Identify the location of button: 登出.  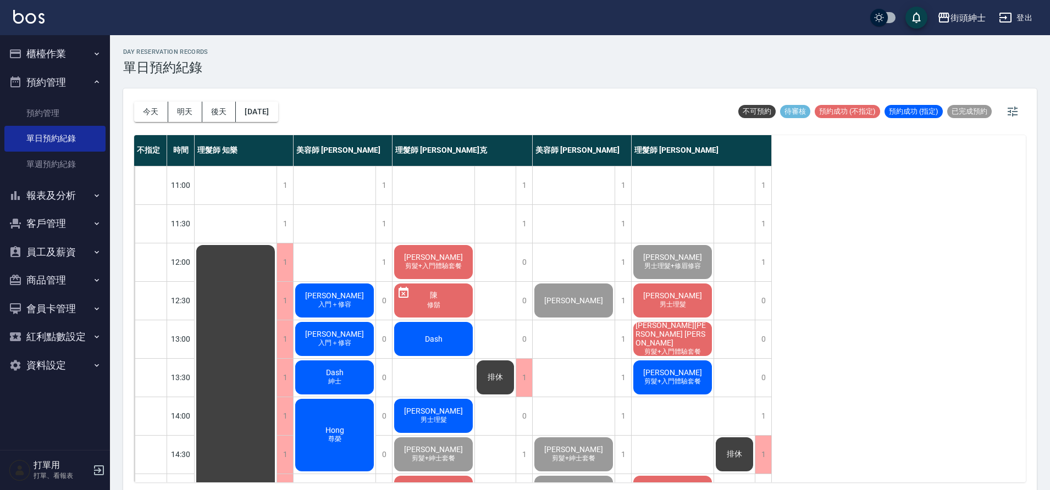
(1015, 18).